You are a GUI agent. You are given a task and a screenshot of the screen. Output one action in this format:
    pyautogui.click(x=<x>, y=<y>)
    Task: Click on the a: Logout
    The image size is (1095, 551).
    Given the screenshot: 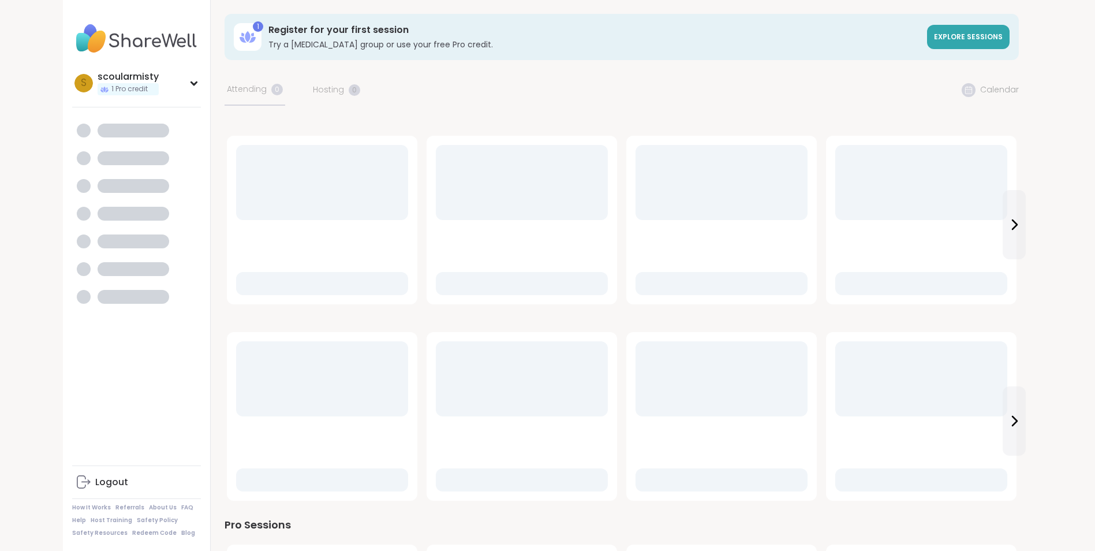 What is the action you would take?
    pyautogui.click(x=136, y=482)
    